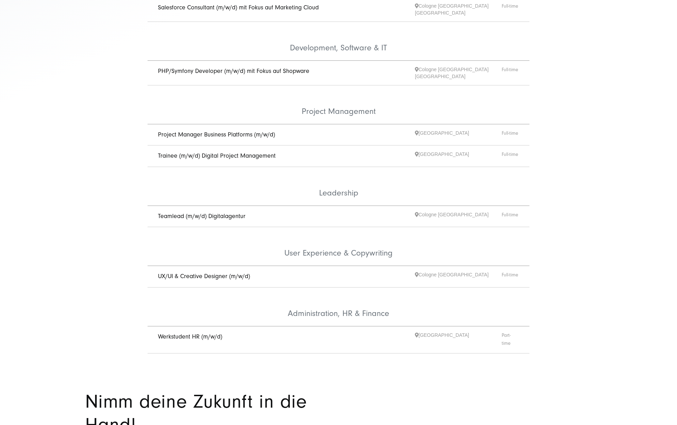 Image resolution: width=677 pixels, height=425 pixels. Describe the element at coordinates (217, 156) in the screenshot. I see `a: Trainee (m/w/d) Digital Project Management` at that location.